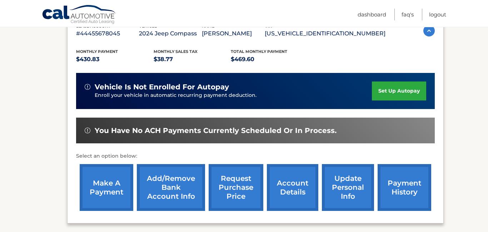 Image resolution: width=488 pixels, height=232 pixels. Describe the element at coordinates (399, 91) in the screenshot. I see `a: set up autopay` at that location.